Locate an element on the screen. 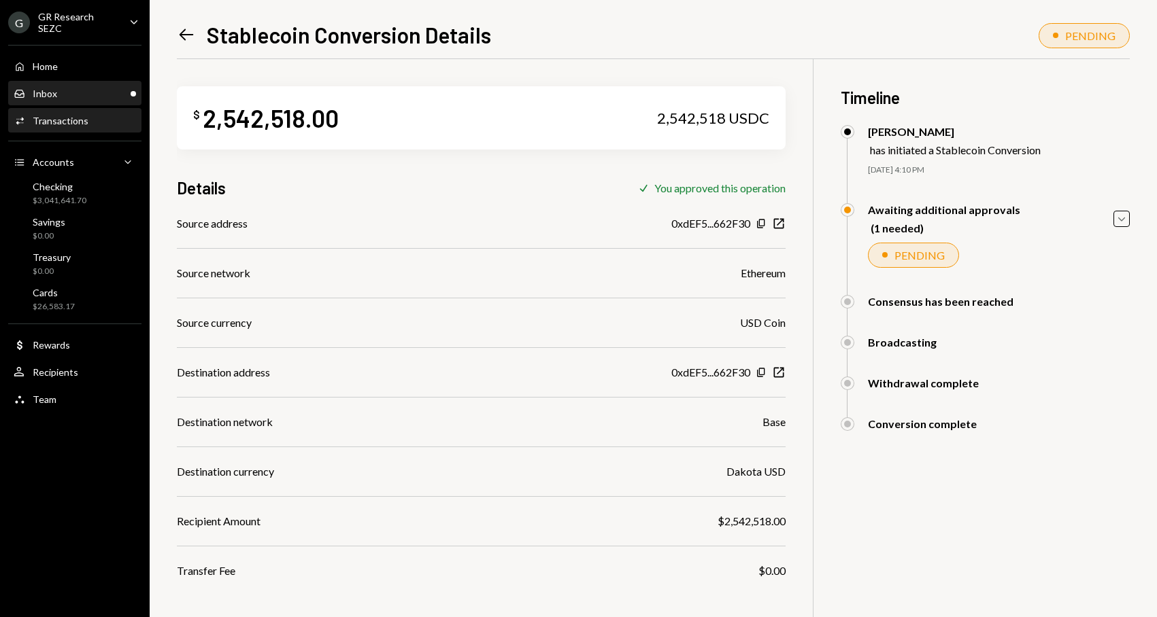 The height and width of the screenshot is (617, 1157). div: Base is located at coordinates (774, 422).